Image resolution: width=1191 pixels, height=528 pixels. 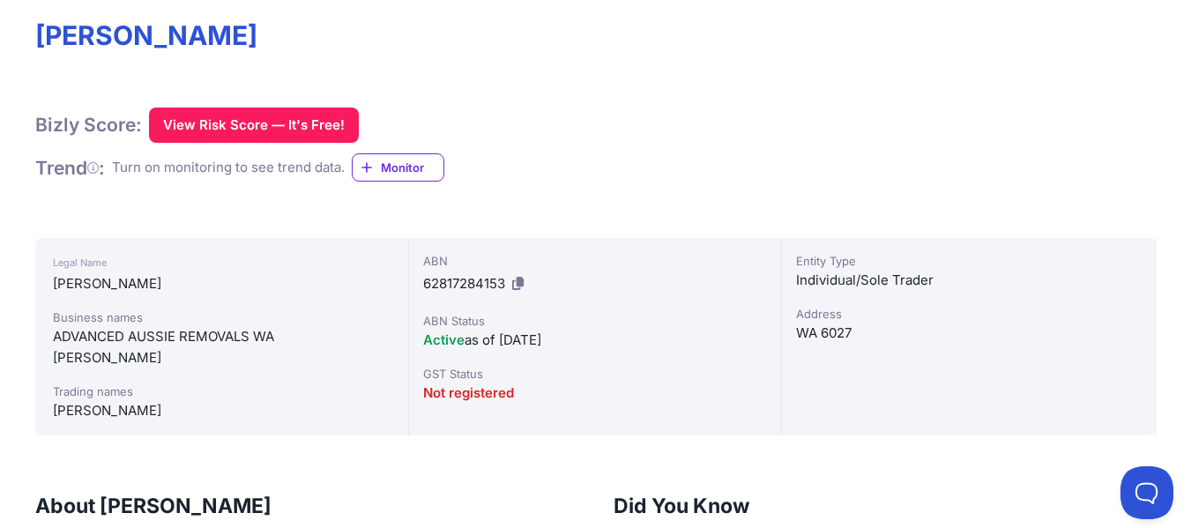 What do you see at coordinates (595, 261) in the screenshot?
I see `div: ABN` at bounding box center [595, 261].